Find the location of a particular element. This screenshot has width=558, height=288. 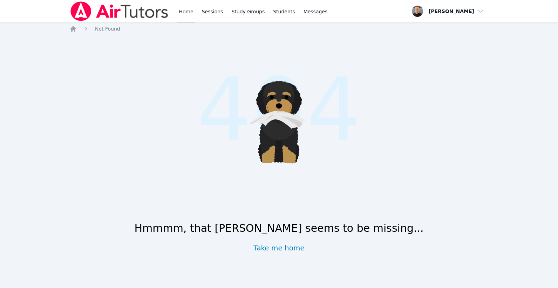

a: Not Found is located at coordinates (108, 29).